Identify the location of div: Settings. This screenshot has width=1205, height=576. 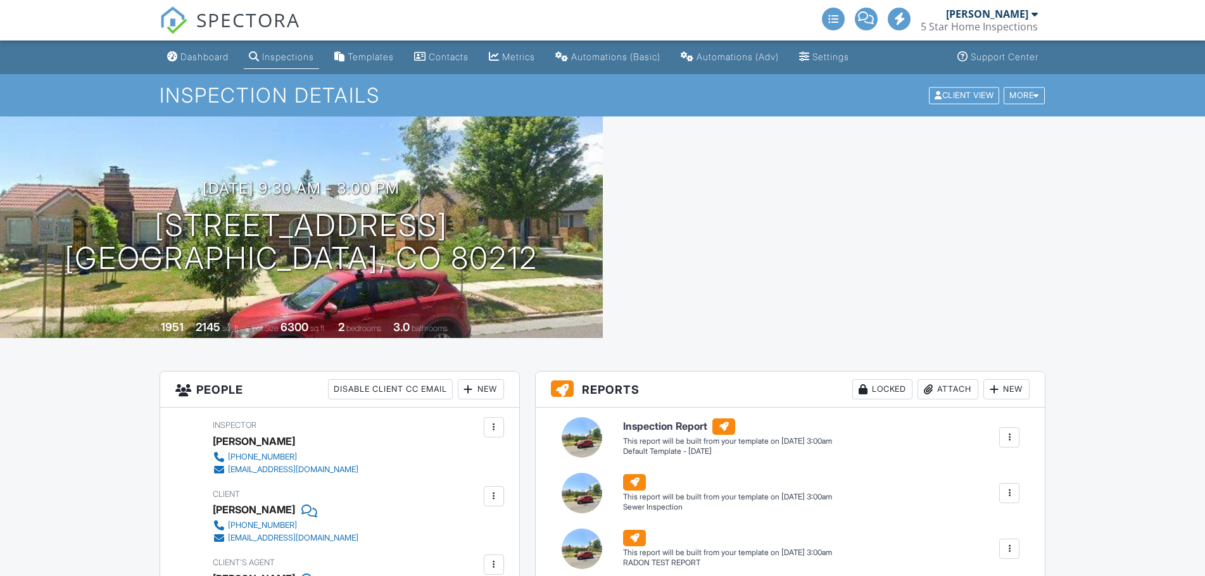
(831, 56).